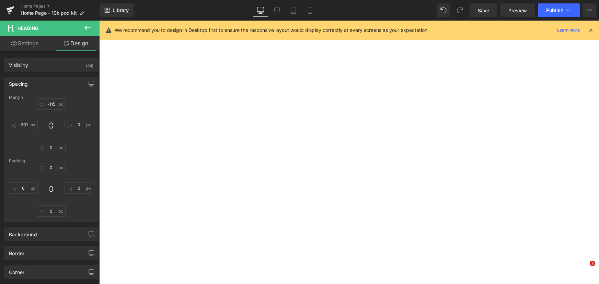 This screenshot has width=599, height=284. Describe the element at coordinates (555, 10) in the screenshot. I see `span: Publish` at that location.